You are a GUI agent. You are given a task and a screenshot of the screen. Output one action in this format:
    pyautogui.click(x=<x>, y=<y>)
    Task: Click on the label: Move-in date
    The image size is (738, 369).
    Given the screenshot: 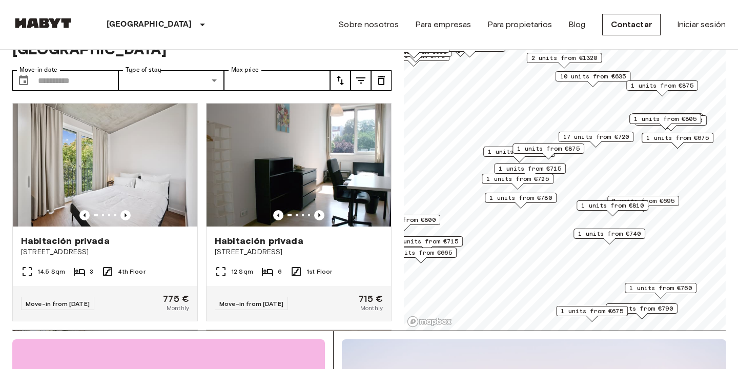 What is the action you would take?
    pyautogui.click(x=38, y=70)
    